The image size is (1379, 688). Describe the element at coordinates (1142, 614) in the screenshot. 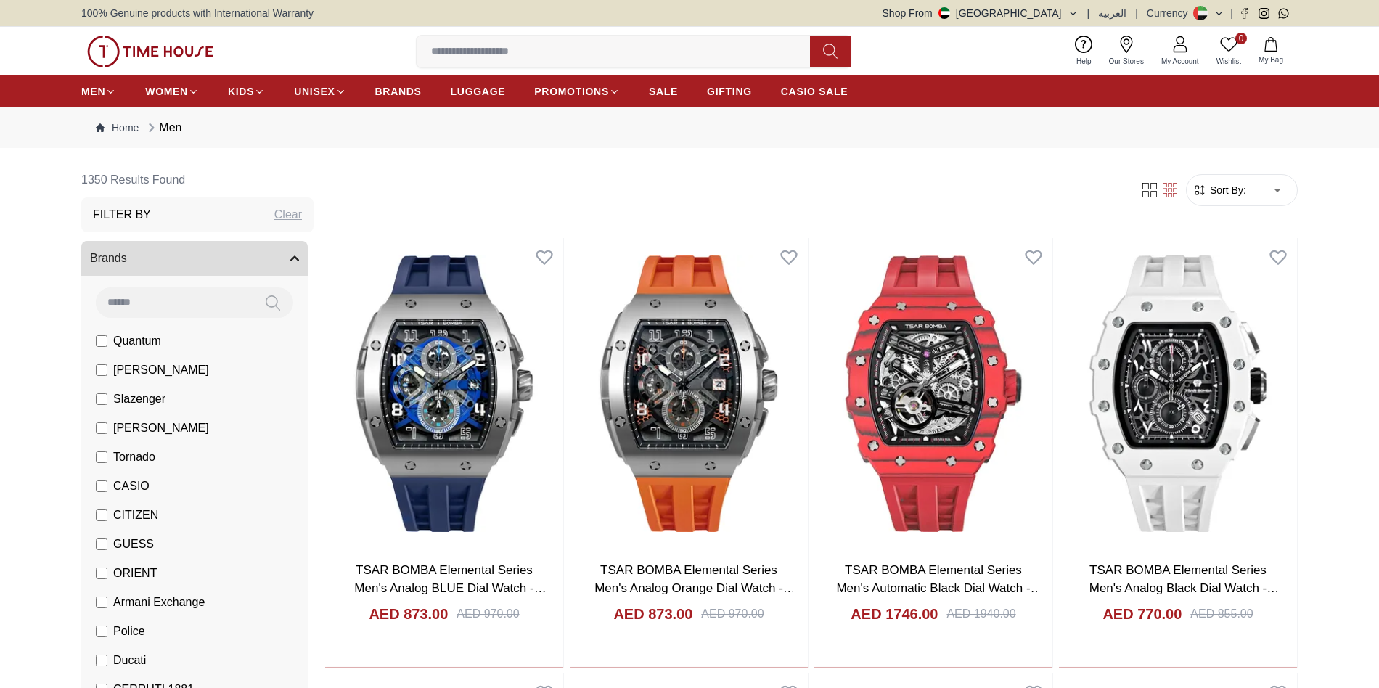

I see `h4: AED 770.00` at that location.